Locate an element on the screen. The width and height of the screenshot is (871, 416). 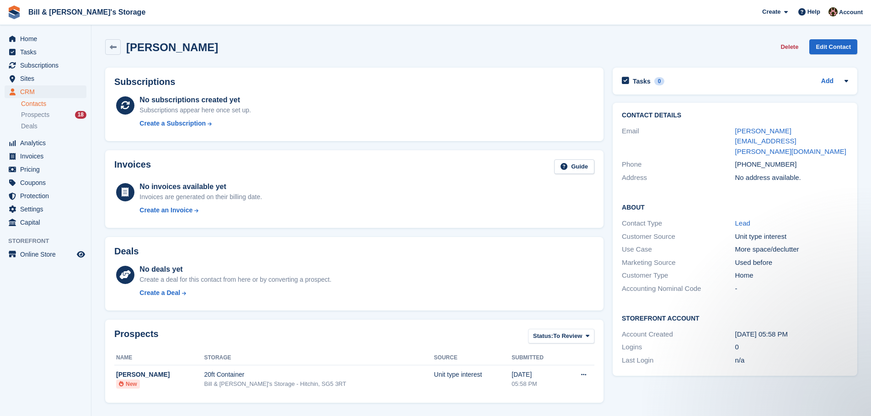
h2: Subscriptions is located at coordinates (354, 82).